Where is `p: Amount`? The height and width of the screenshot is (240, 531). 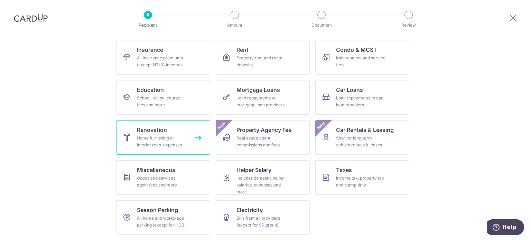 p: Amount is located at coordinates (235, 25).